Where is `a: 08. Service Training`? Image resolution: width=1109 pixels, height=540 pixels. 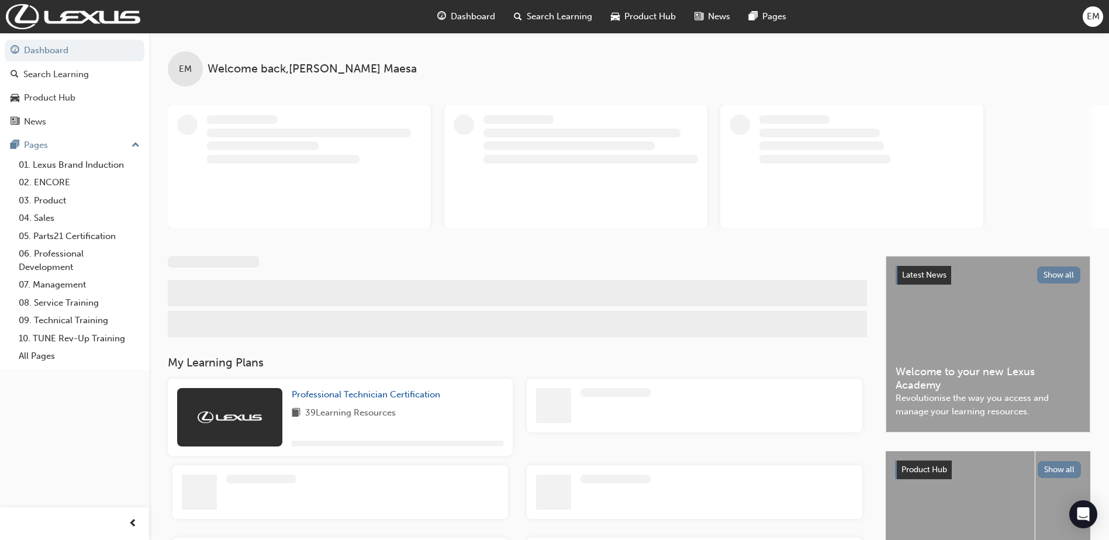
a: 08. Service Training is located at coordinates (79, 303).